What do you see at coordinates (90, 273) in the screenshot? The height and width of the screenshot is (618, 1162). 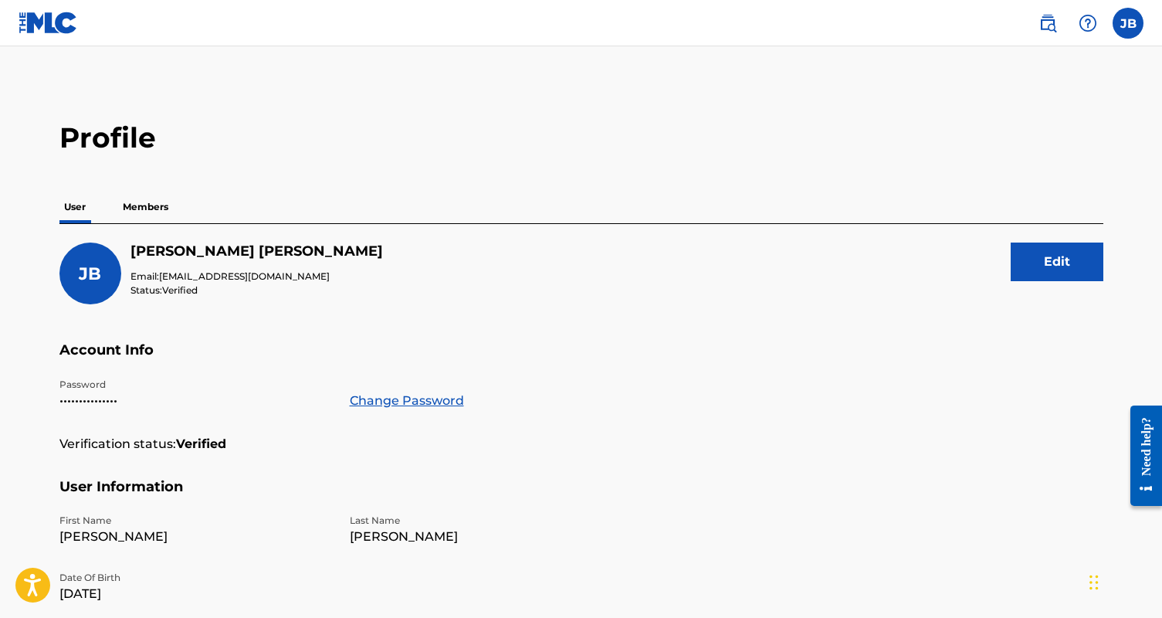 I see `span: JB` at bounding box center [90, 273].